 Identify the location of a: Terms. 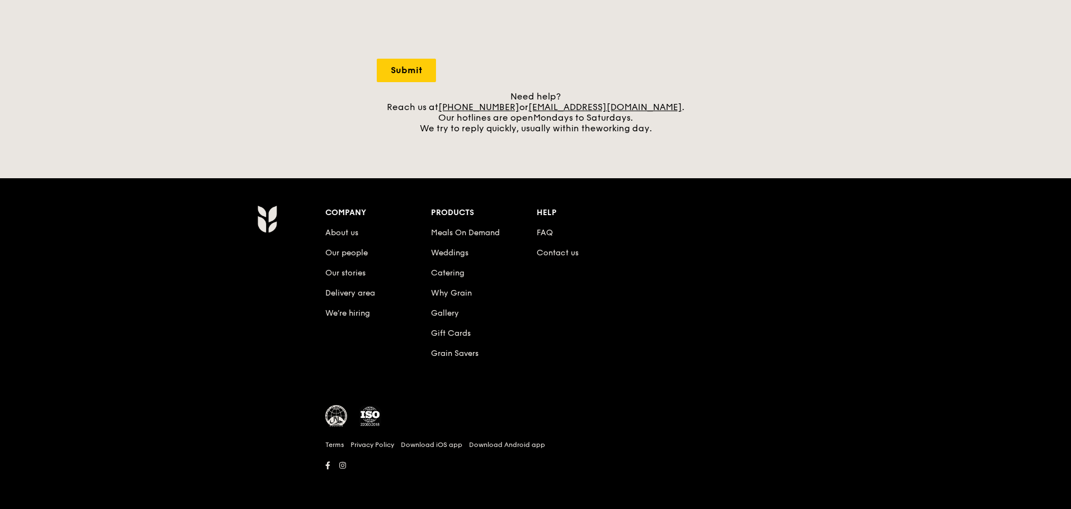
(334, 445).